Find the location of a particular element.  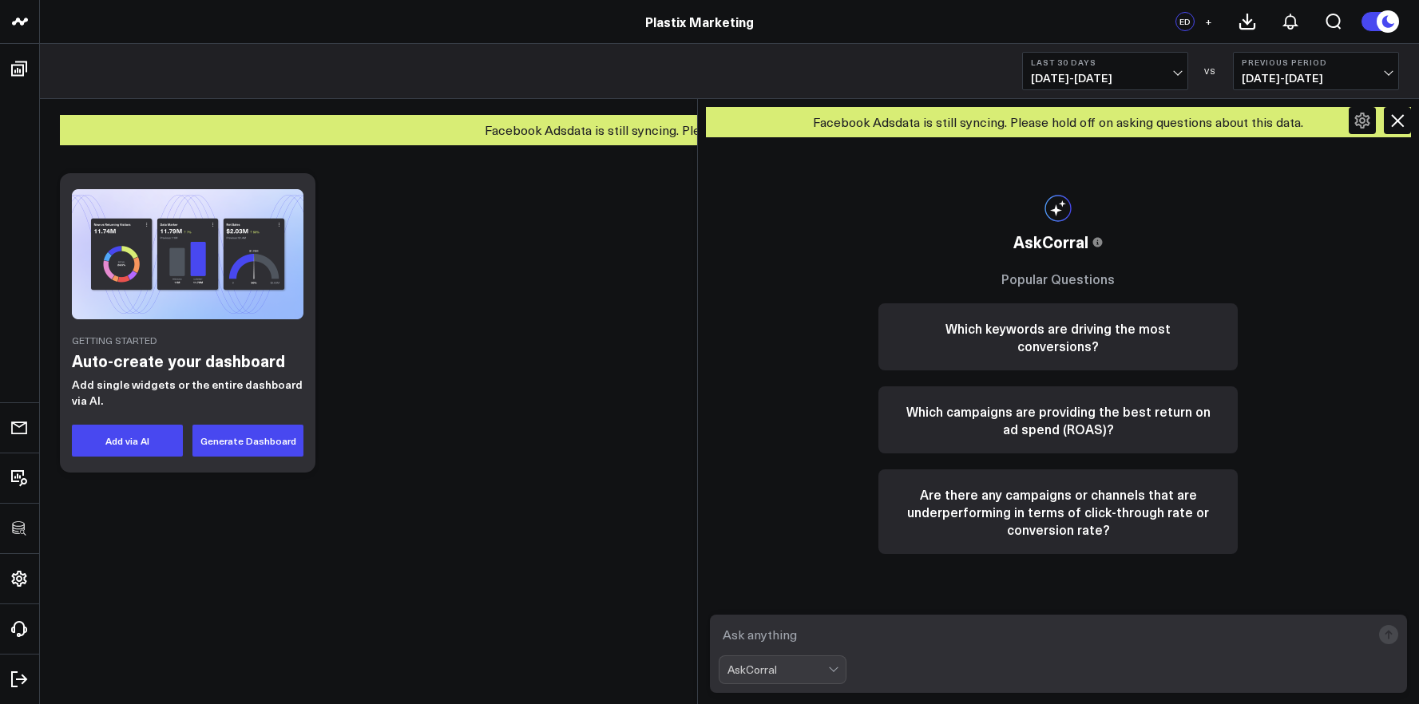

div: ED is located at coordinates (1185, 22).